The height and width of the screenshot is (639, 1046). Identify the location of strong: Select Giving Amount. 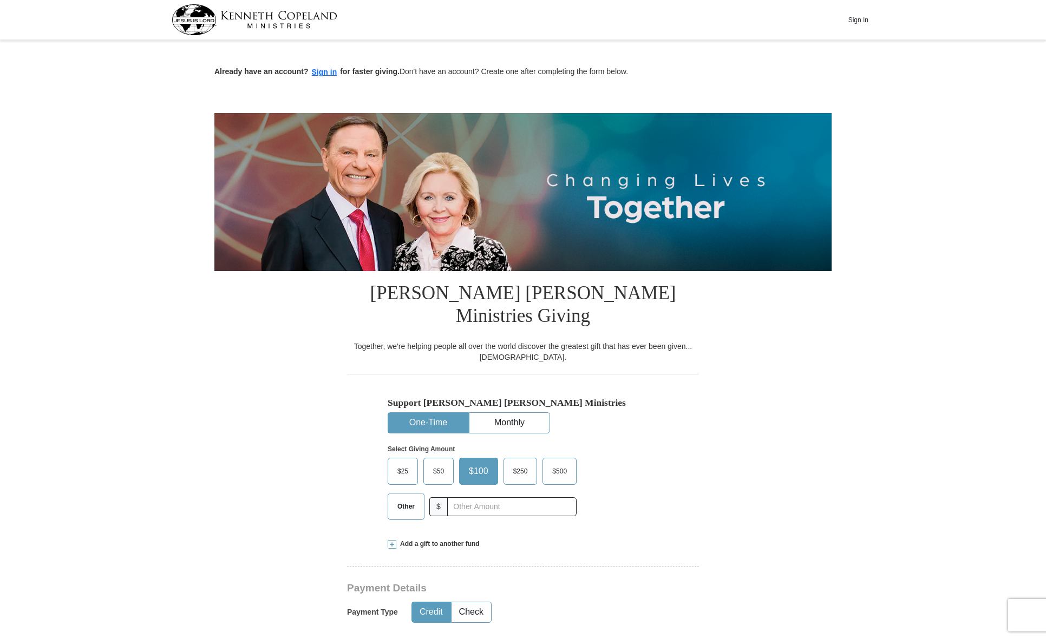
(421, 449).